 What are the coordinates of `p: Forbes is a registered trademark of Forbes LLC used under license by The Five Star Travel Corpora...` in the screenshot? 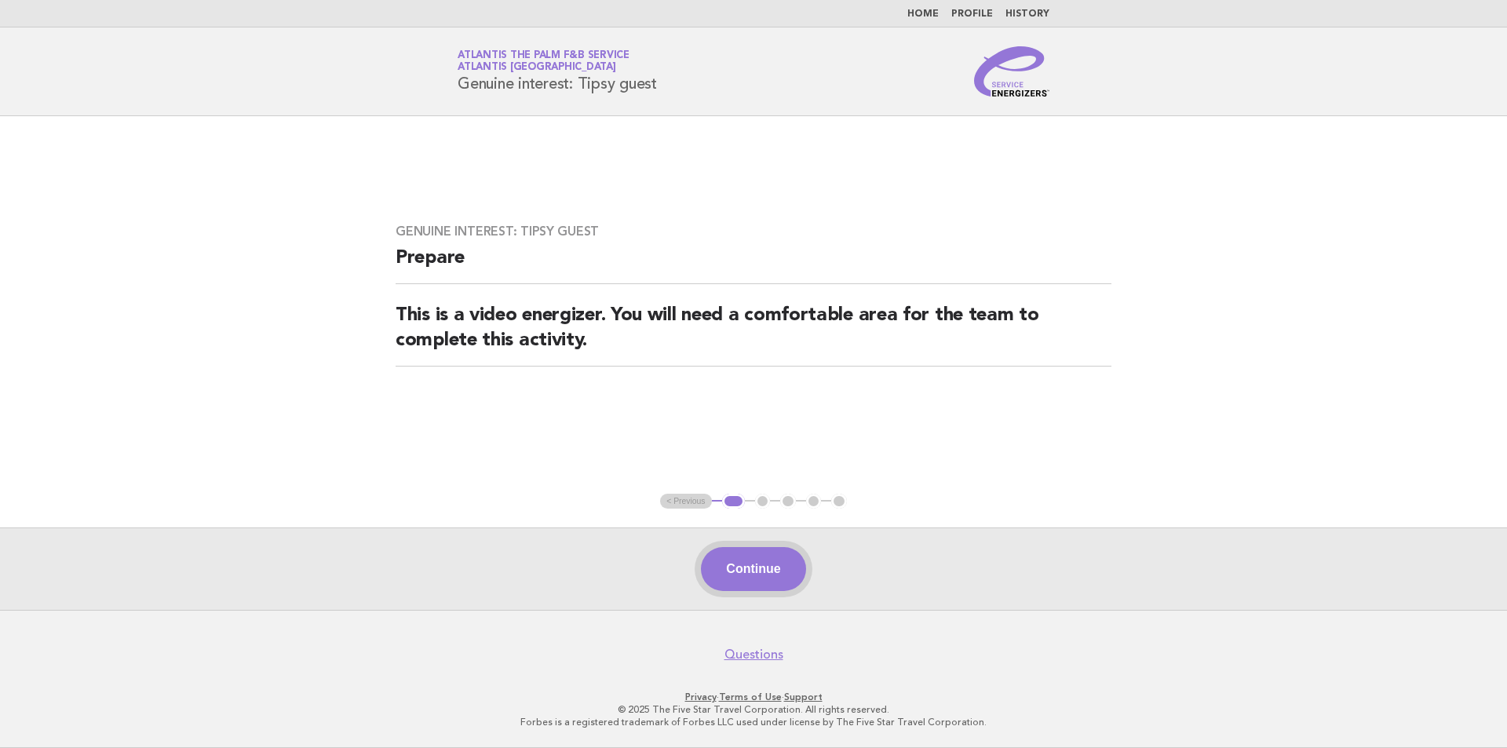 It's located at (753, 722).